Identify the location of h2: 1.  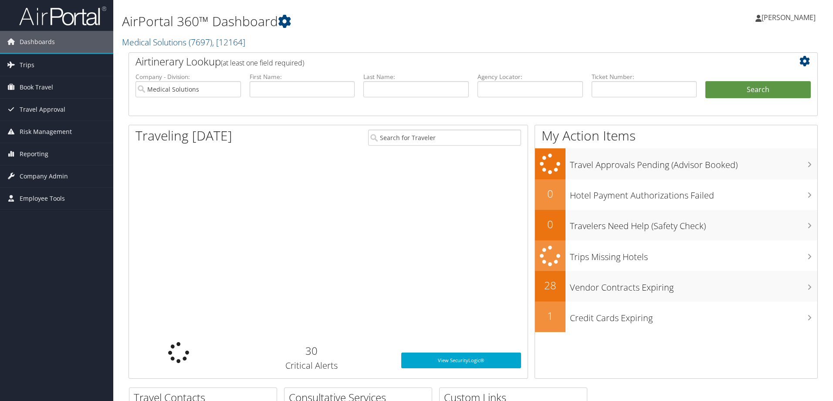
(551, 316).